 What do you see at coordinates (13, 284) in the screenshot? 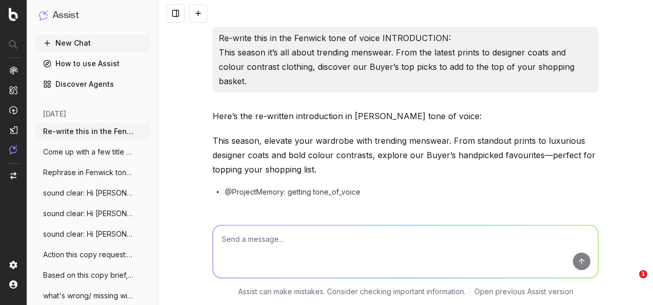
I see `img: My account` at bounding box center [13, 284].